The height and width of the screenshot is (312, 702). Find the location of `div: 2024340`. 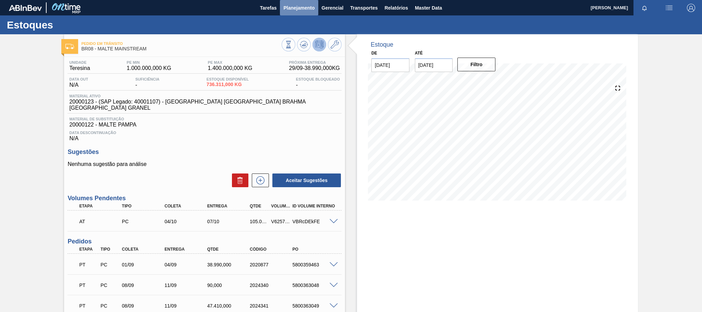

div: 2024340 is located at coordinates (272, 285).